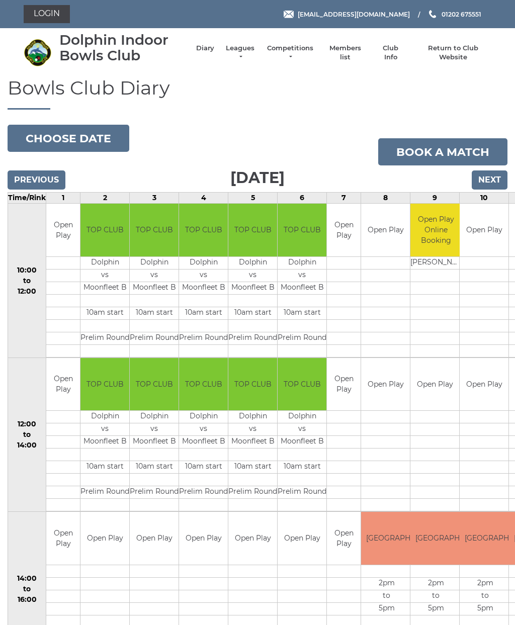  What do you see at coordinates (204, 198) in the screenshot?
I see `td: 4` at bounding box center [204, 198].